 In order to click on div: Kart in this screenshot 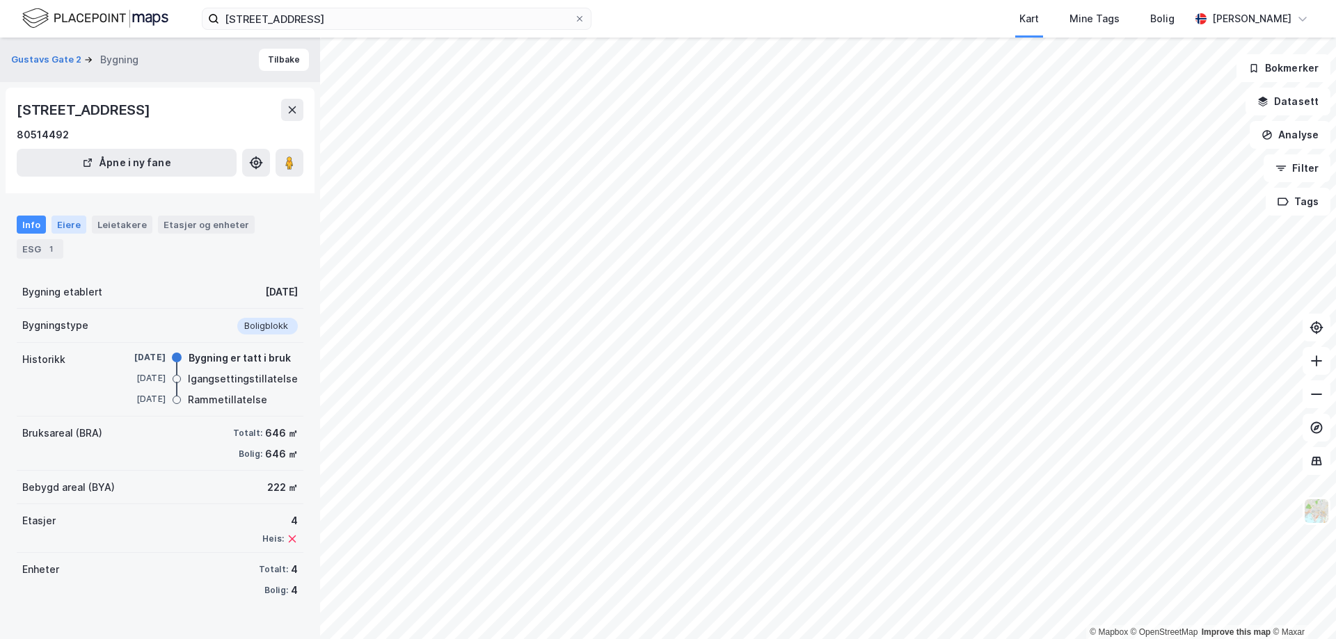, I will do `click(1029, 19)`.